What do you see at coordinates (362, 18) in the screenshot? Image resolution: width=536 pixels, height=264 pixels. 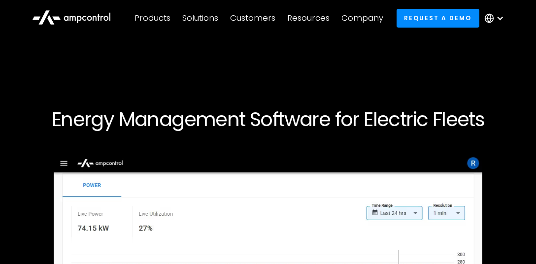 I see `div: Company` at bounding box center [362, 18].